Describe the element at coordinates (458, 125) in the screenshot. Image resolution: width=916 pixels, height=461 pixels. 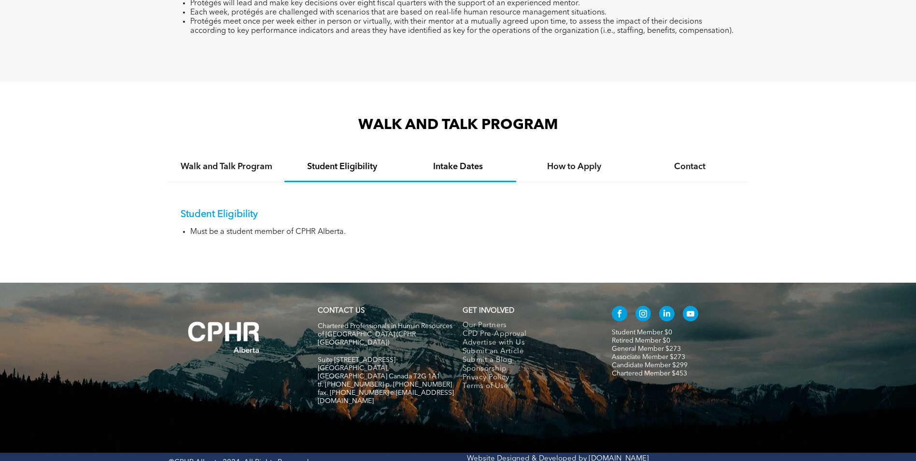
I see `span: WALK AND TALK PROGRAM` at that location.